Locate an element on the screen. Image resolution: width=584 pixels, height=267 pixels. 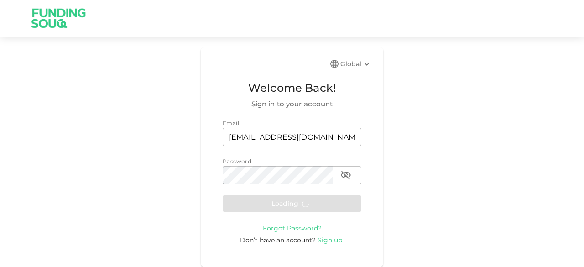
div: email is located at coordinates (292, 137).